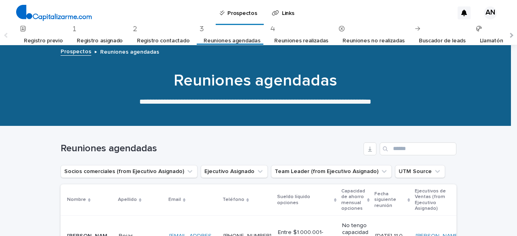 This screenshot has height=236, width=517. I want to click on a: Reuniones no realizadas, so click(374, 41).